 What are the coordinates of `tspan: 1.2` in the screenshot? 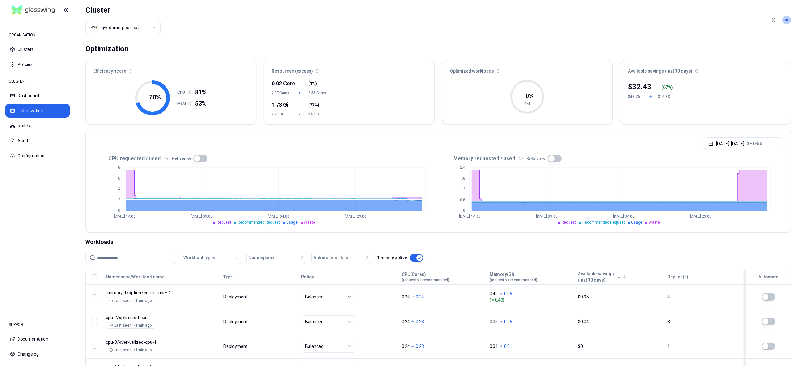 It's located at (462, 189).